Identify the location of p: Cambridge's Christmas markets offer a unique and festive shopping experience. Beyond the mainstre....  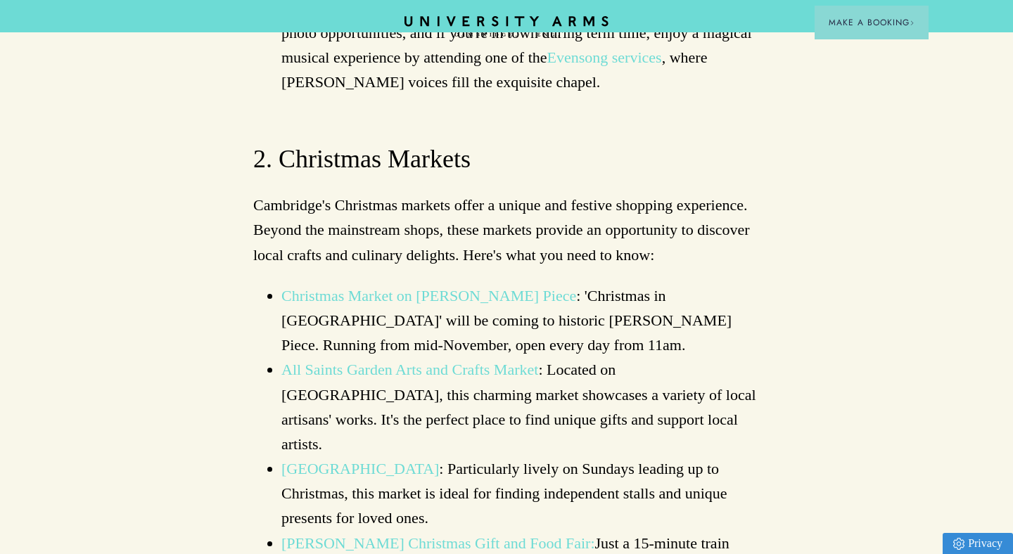
(507, 230).